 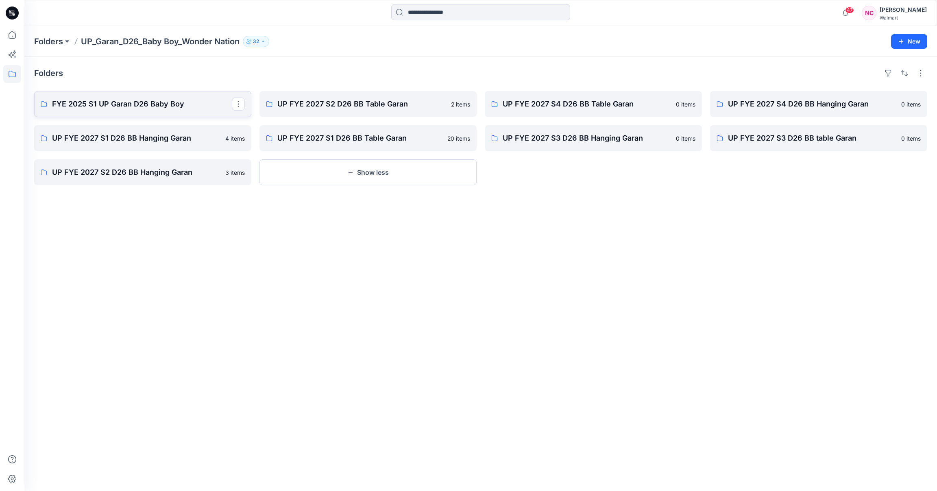 What do you see at coordinates (256, 41) in the screenshot?
I see `p: 32` at bounding box center [256, 41].